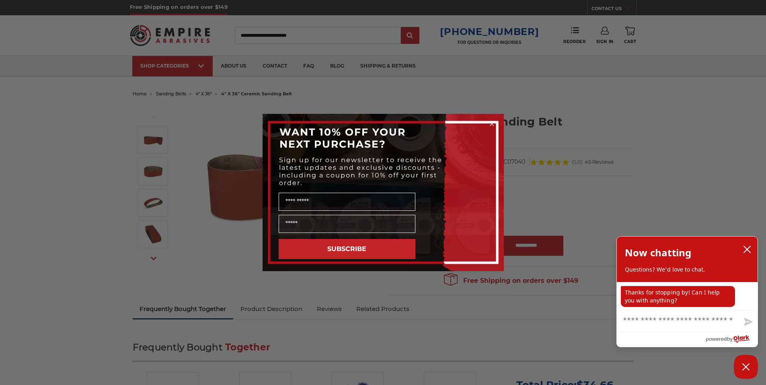  What do you see at coordinates (716, 339) in the screenshot?
I see `span: powered` at bounding box center [716, 339].